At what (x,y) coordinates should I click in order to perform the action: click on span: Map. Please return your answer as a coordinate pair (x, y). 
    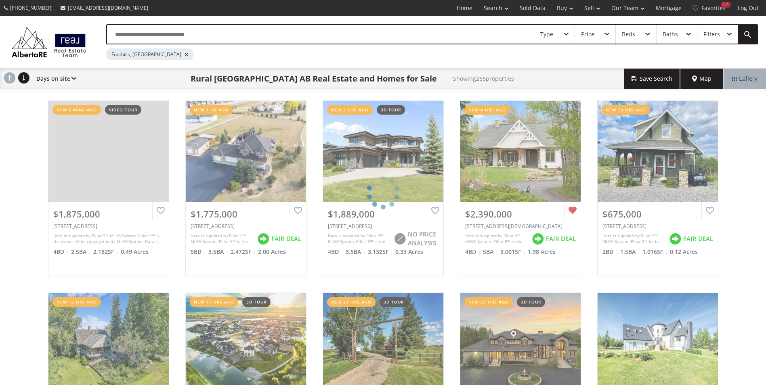
    Looking at the image, I should click on (702, 79).